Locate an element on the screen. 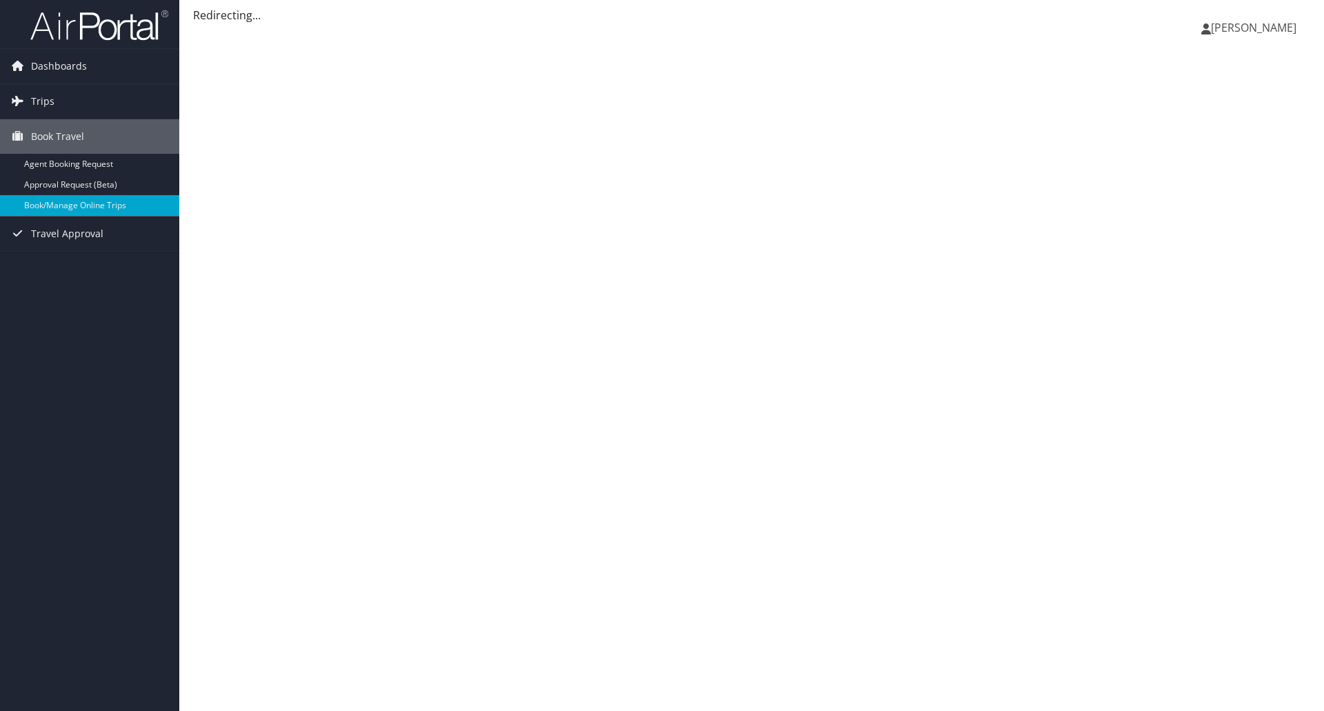 The width and height of the screenshot is (1324, 711). div: Redirecting... is located at coordinates (752, 15).